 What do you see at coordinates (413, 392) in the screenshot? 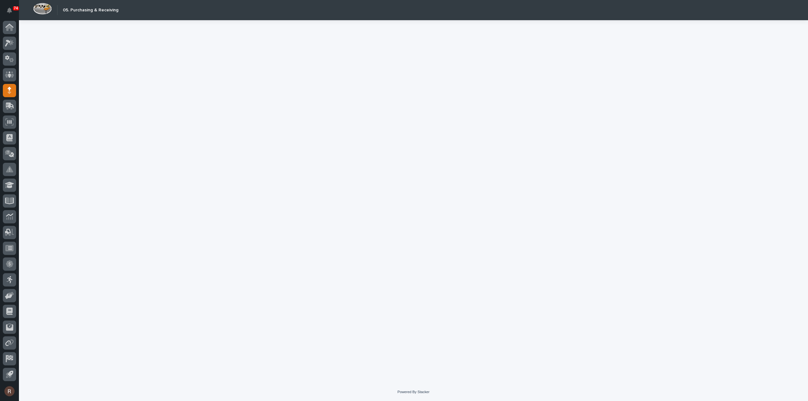
I see `a: Powered By Stacker` at bounding box center [413, 392].